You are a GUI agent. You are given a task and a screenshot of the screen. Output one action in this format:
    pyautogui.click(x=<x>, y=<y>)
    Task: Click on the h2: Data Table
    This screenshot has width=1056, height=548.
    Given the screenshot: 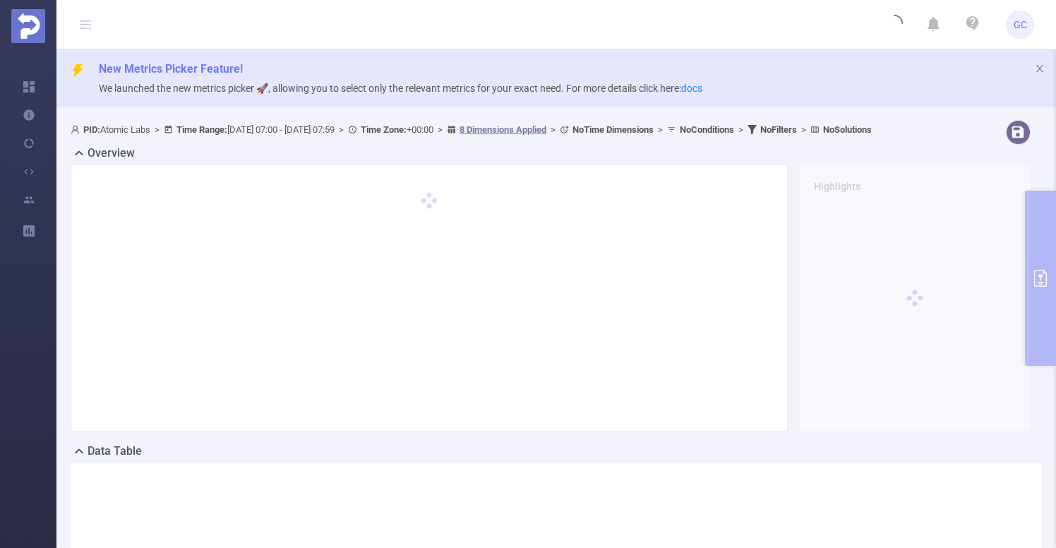 What is the action you would take?
    pyautogui.click(x=114, y=451)
    